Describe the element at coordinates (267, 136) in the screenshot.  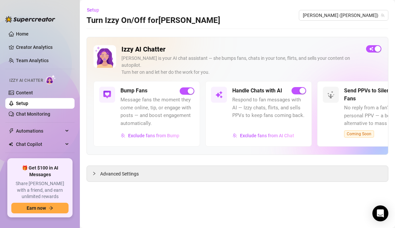
I see `span: Exclude fans from AI Chat` at that location.